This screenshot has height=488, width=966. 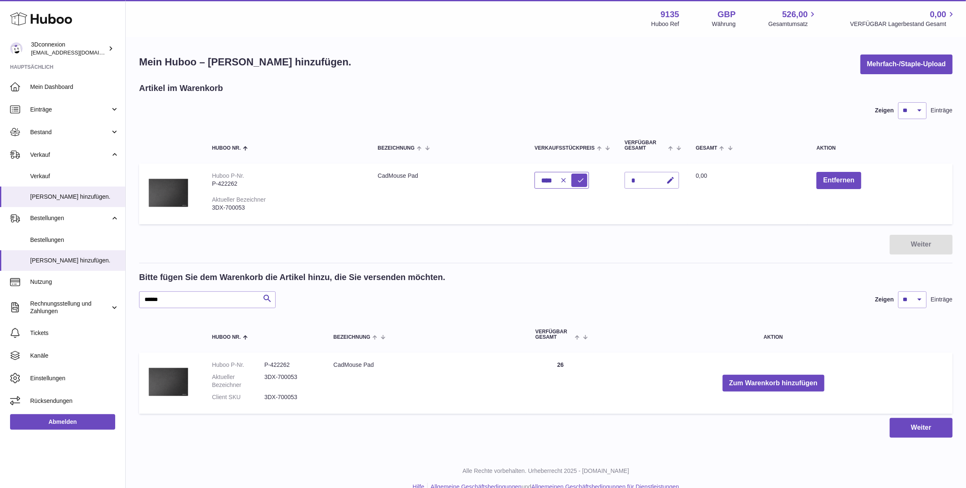 What do you see at coordinates (903, 24) in the screenshot?
I see `span: VERFÜGBAR Lagerbestand Gesamt` at bounding box center [903, 24].